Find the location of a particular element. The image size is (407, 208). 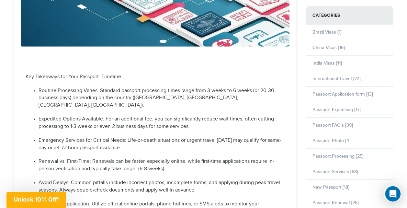

a: India Visas [11] is located at coordinates (327, 63).